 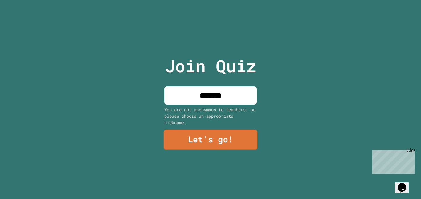 What do you see at coordinates (22, 21) in the screenshot?
I see `div: Chat with us now!Close` at bounding box center [22, 21].